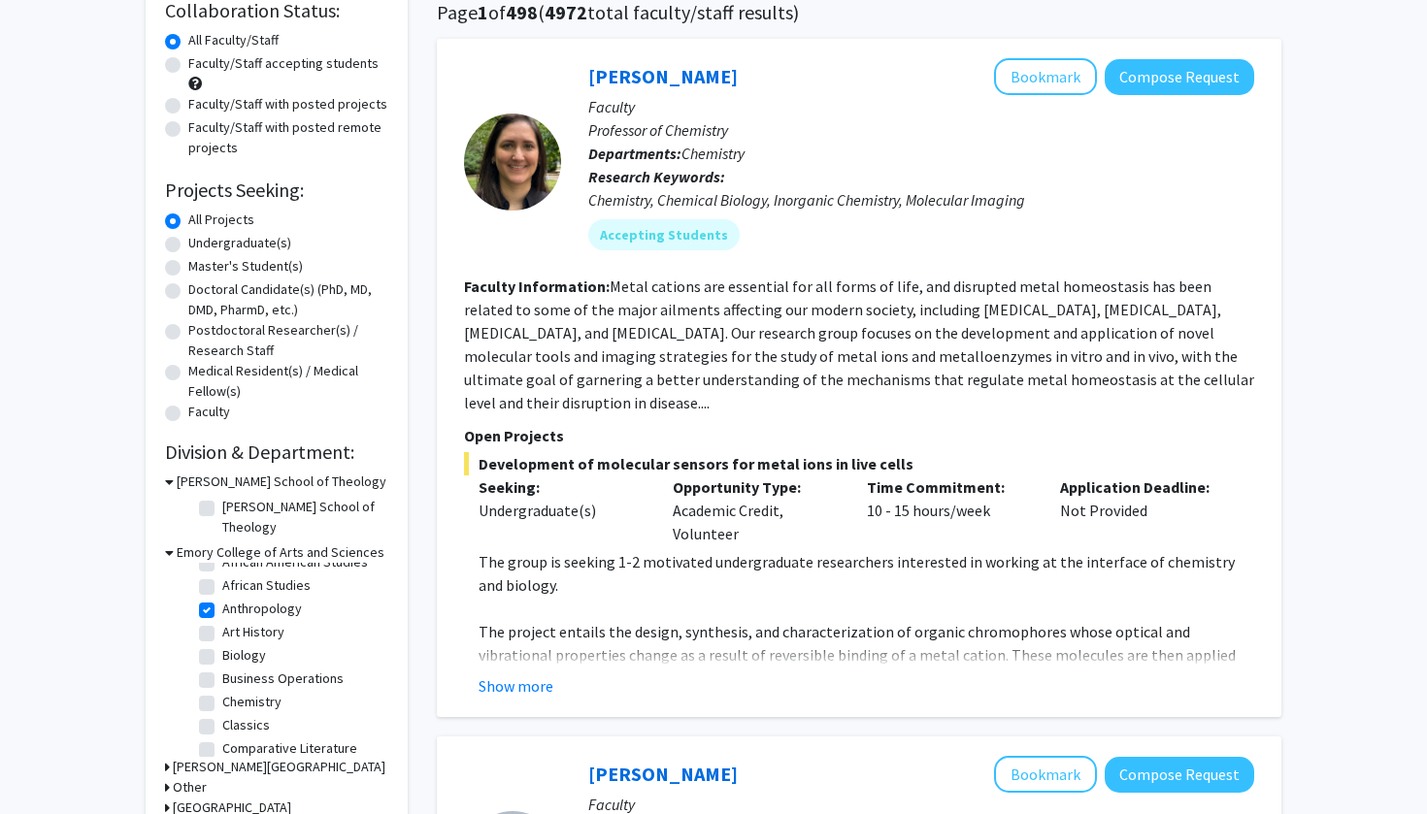 The width and height of the screenshot is (1427, 814). What do you see at coordinates (515, 686) in the screenshot?
I see `button: Show more` at bounding box center [515, 686].